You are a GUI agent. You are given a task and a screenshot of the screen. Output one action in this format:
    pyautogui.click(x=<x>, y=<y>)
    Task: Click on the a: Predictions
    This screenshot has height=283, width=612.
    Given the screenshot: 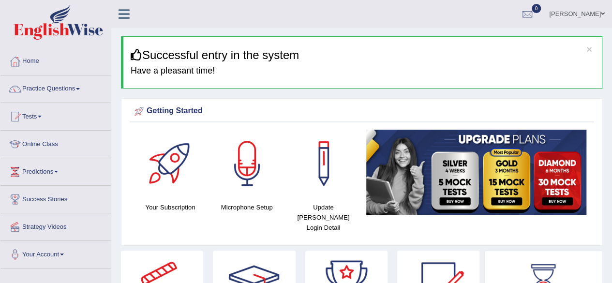 What is the action you would take?
    pyautogui.click(x=56, y=170)
    